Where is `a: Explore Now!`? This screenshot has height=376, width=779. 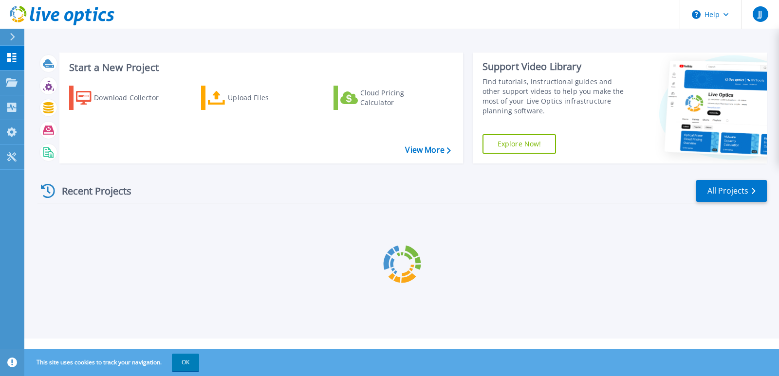
a: Explore Now! is located at coordinates (520, 144).